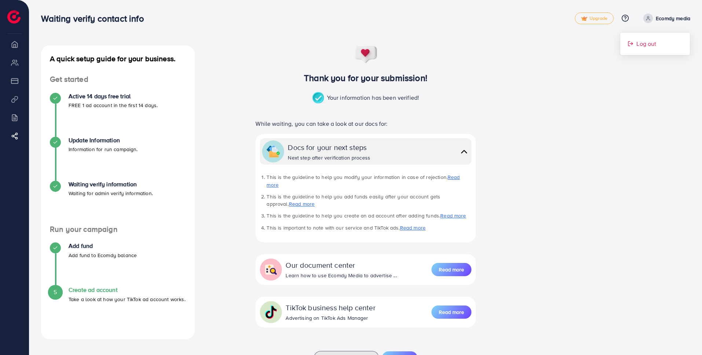  Describe the element at coordinates (118, 159) in the screenshot. I see `li: Update Information` at that location.